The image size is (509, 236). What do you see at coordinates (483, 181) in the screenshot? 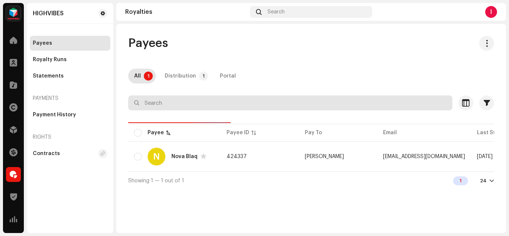
I see `div: 24` at bounding box center [483, 181].